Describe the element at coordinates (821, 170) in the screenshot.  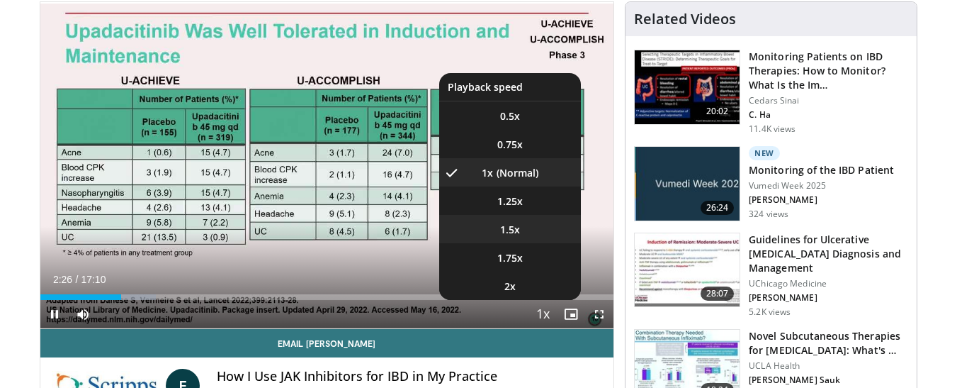
I see `h3: Monitoring of the IBD Patient` at that location.